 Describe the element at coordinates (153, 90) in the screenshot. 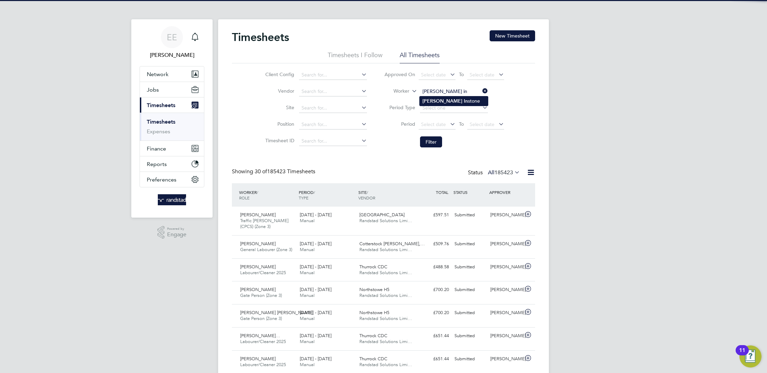

I see `span: Jobs` at that location.